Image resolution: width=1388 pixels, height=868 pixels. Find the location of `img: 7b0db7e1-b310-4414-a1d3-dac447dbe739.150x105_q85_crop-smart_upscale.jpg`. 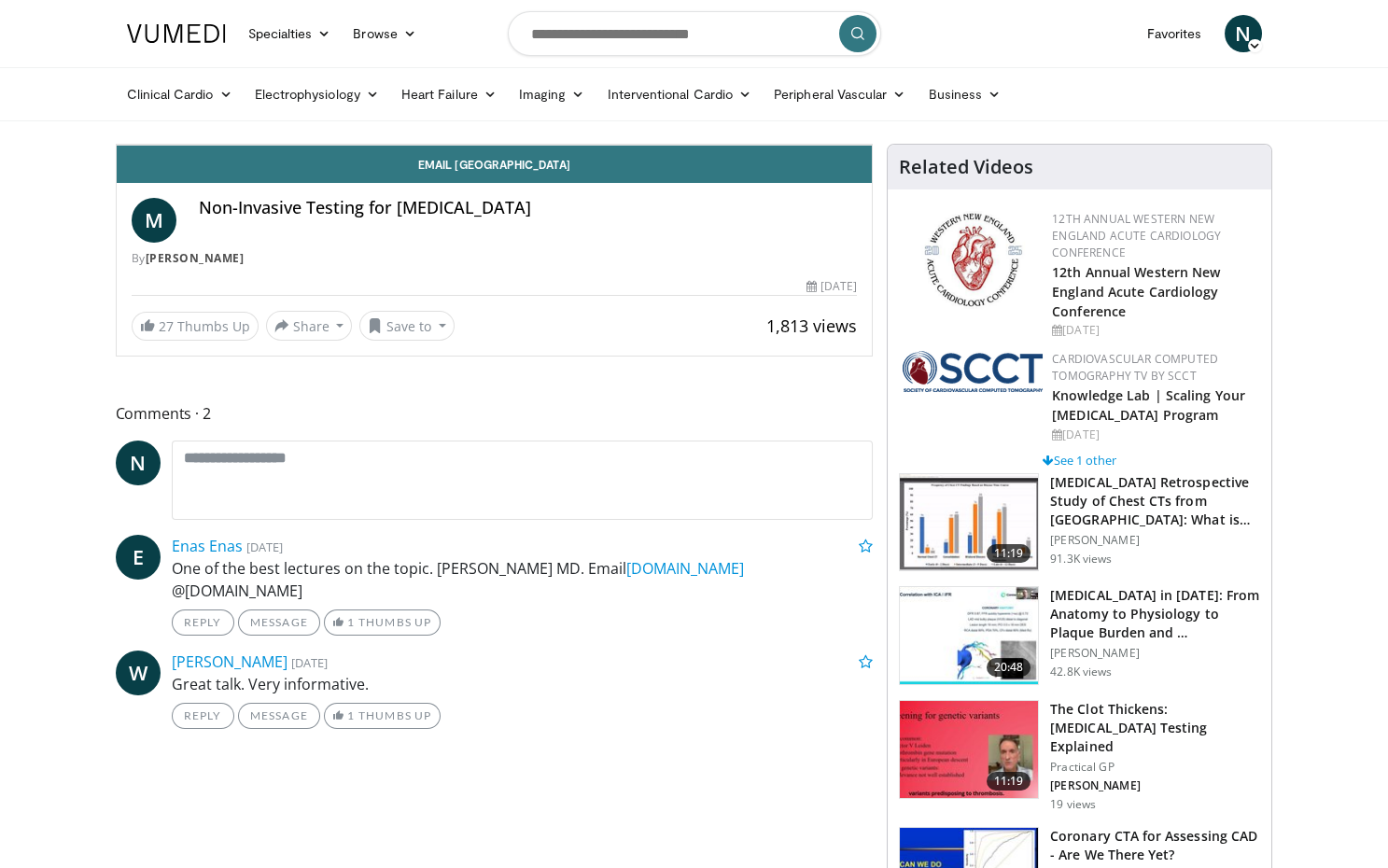

img: 7b0db7e1-b310-4414-a1d3-dac447dbe739.150x105_q85_crop-smart_upscale.jpg is located at coordinates (969, 749).